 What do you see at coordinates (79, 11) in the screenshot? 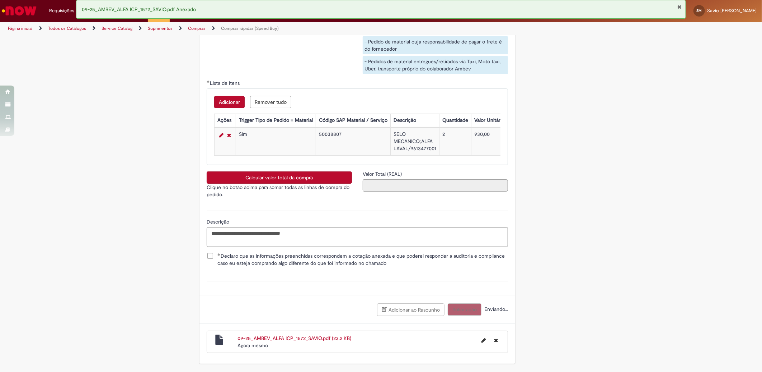
I see `span: 6` at bounding box center [79, 11].